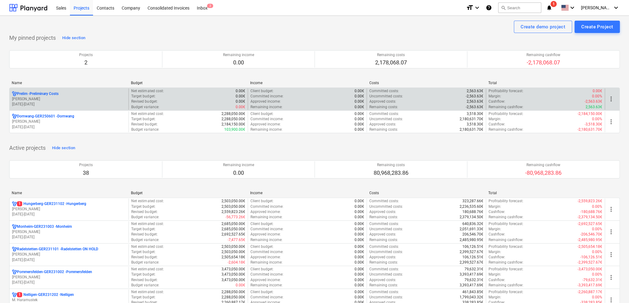 The width and height of the screenshot is (629, 303). What do you see at coordinates (543, 63) in the screenshot?
I see `p: -2,178,068.07` at bounding box center [543, 63].